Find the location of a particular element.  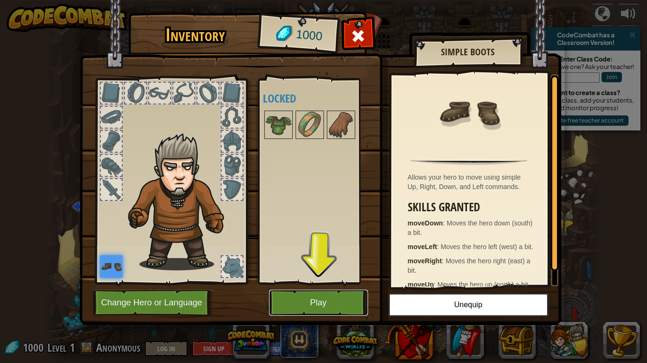

h2: Simple Boots is located at coordinates (468, 52).